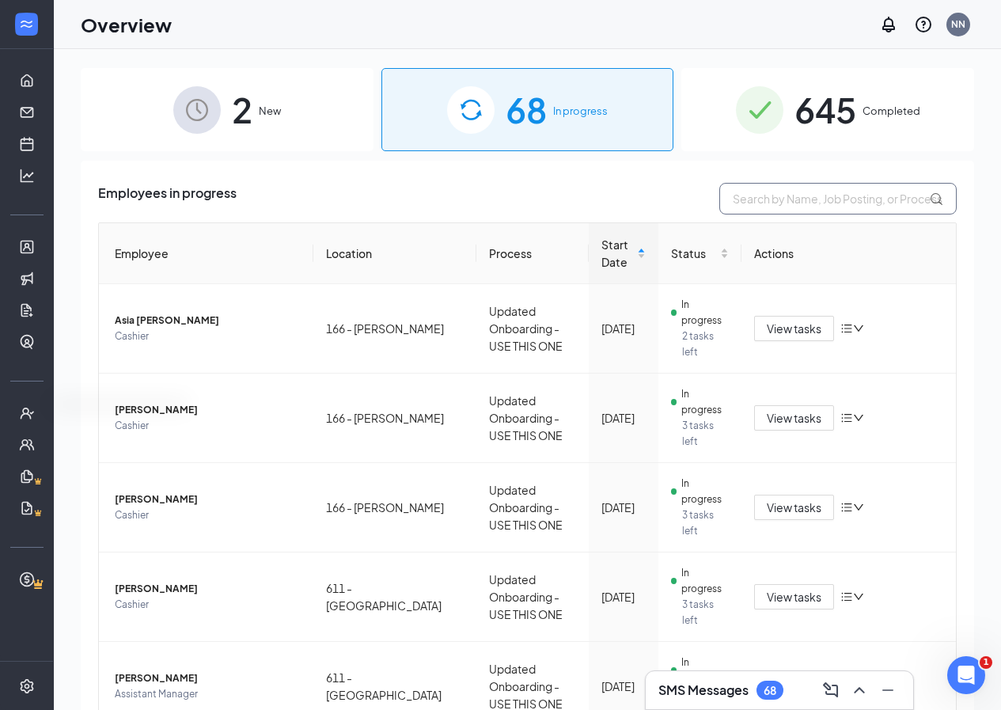 This screenshot has height=710, width=1001. I want to click on input: Search by Name, Job Posting, or Process, so click(838, 199).